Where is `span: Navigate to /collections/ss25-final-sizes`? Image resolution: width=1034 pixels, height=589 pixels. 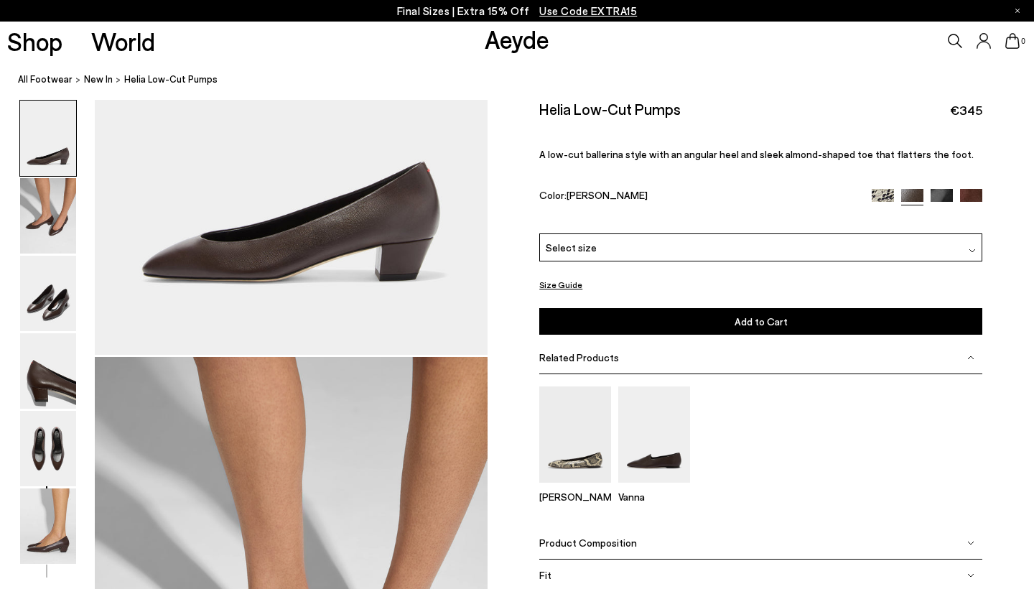
span: Navigate to /collections/ss25-final-sizes is located at coordinates (588, 11).